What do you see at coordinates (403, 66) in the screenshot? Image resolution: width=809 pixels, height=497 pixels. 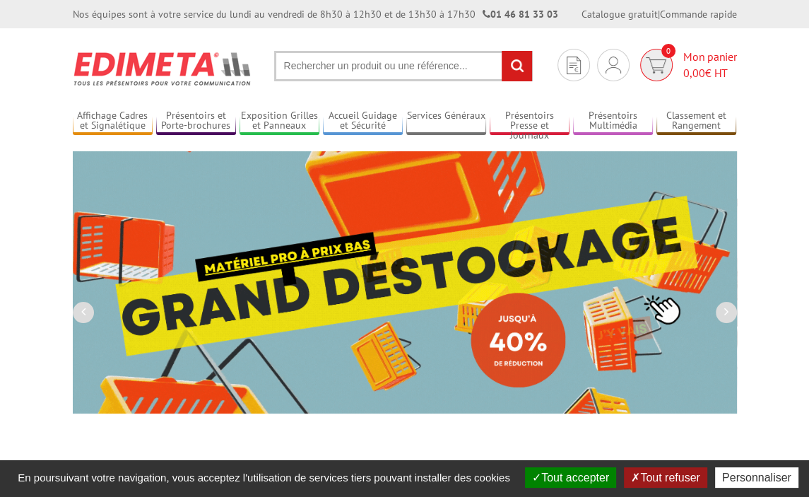 I see `input: Rechercher un produit ou une référence...` at bounding box center [403, 66].